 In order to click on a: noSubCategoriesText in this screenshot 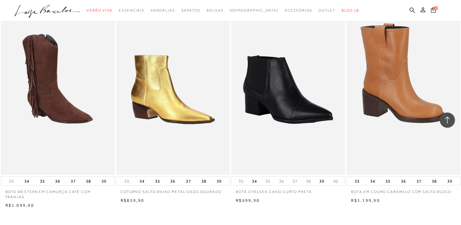, I will do `click(254, 10)`.